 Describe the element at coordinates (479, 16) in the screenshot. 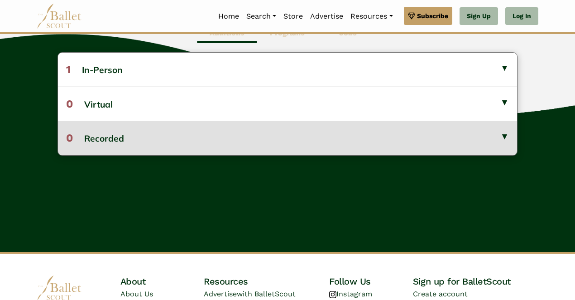

I see `a: Sign Up` at that location.